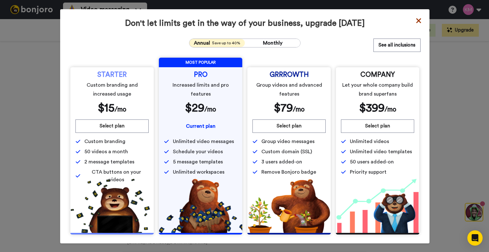  Describe the element at coordinates (369, 141) in the screenshot. I see `span: Unlimited videos` at that location.